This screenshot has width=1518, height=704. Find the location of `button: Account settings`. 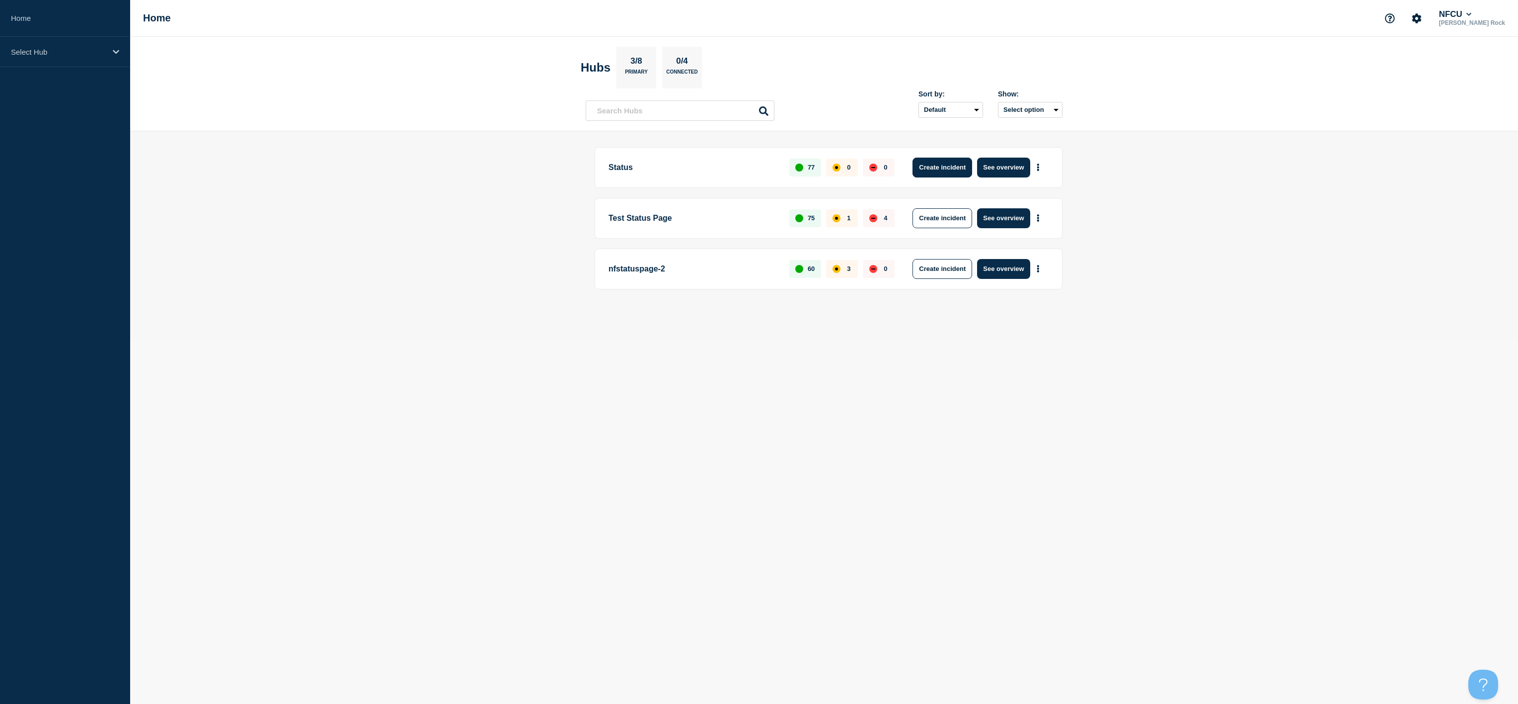

button: Account settings is located at coordinates (1417, 18).